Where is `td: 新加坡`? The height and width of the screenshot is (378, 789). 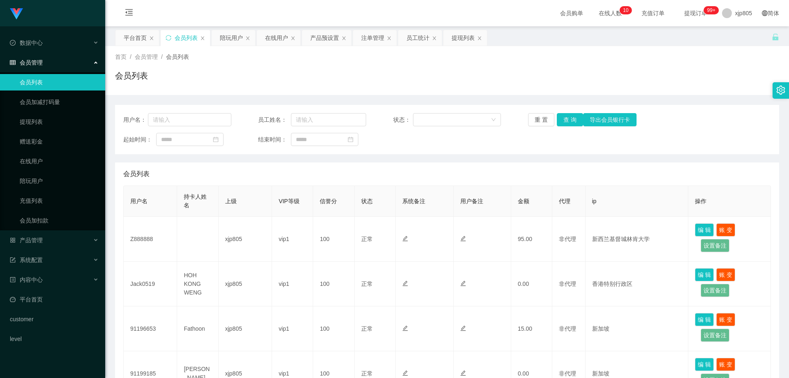
td: 新加坡 is located at coordinates (637, 328).